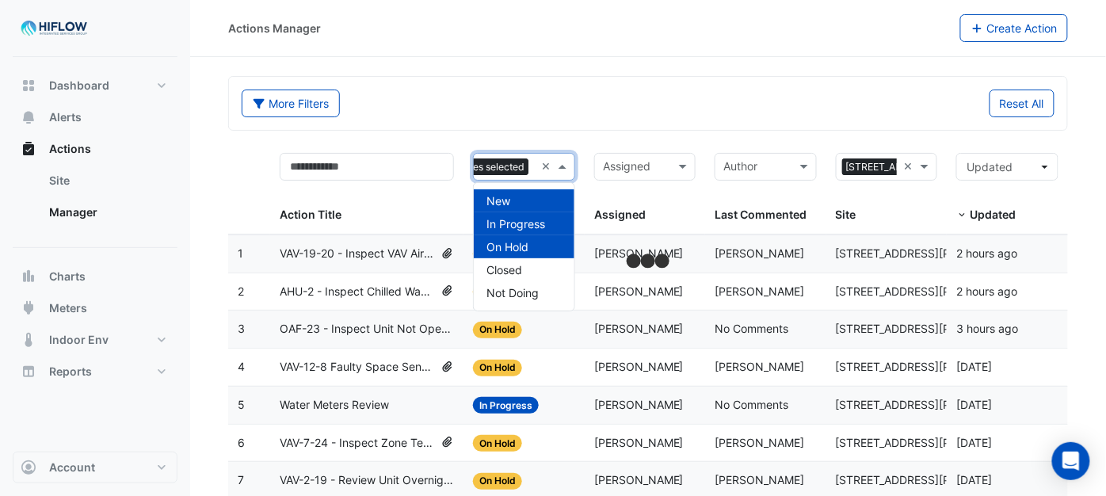 The width and height of the screenshot is (1106, 496). Describe the element at coordinates (846, 214) in the screenshot. I see `span: Site` at that location.